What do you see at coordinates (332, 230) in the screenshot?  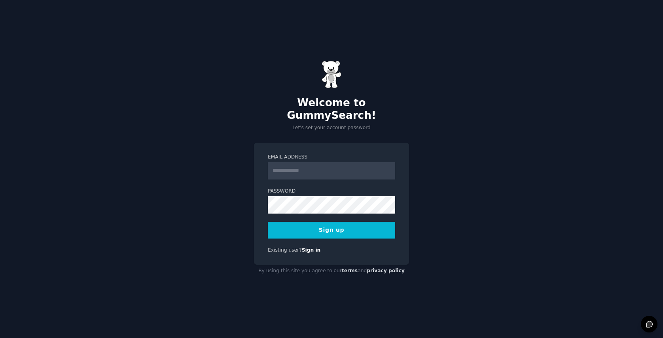 I see `button: Sign up` at bounding box center [332, 230].